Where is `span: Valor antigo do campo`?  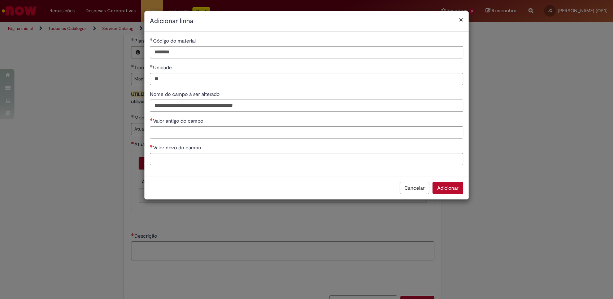
span: Valor antigo do campo is located at coordinates (179, 121).